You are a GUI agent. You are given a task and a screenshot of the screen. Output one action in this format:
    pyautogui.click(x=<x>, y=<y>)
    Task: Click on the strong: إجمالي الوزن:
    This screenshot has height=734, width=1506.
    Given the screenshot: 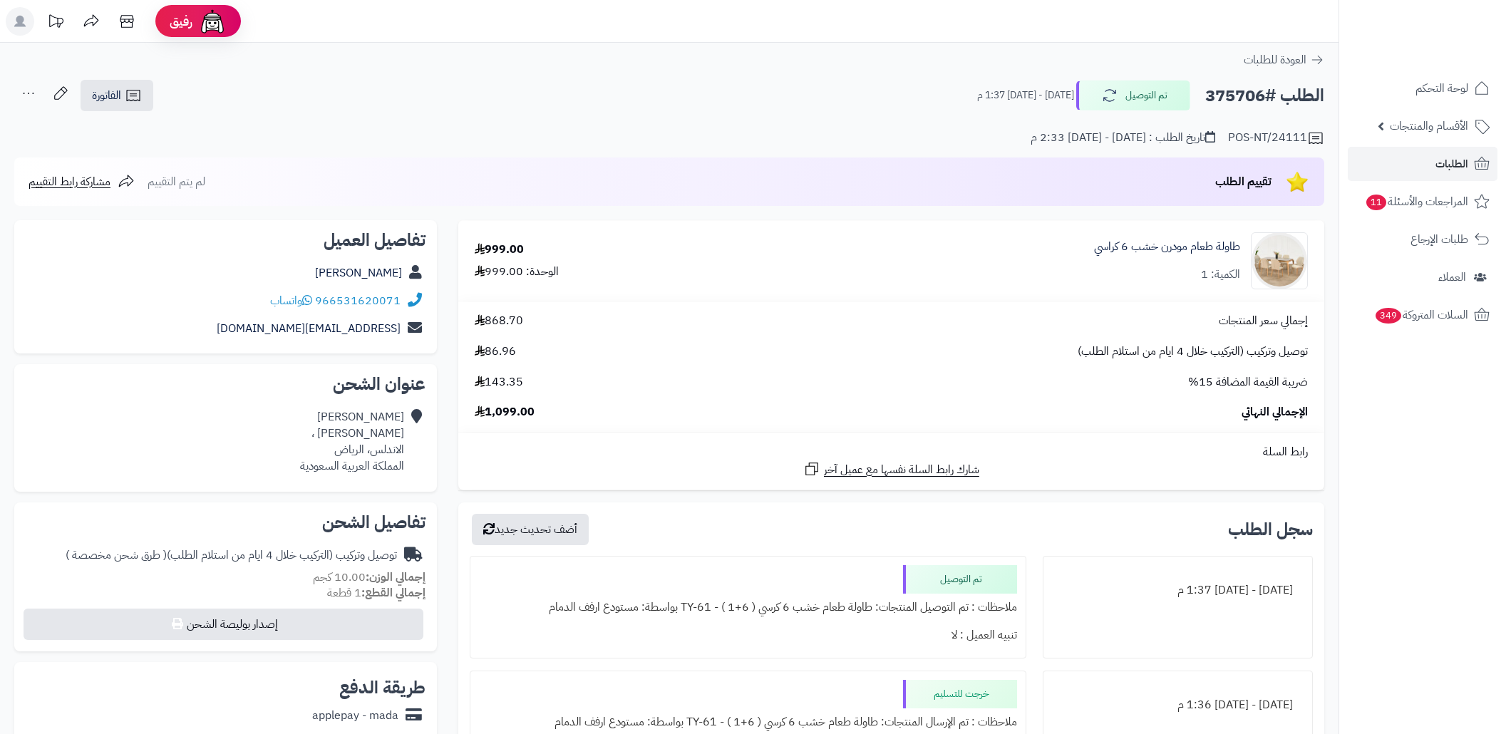 What is the action you would take?
    pyautogui.click(x=396, y=577)
    